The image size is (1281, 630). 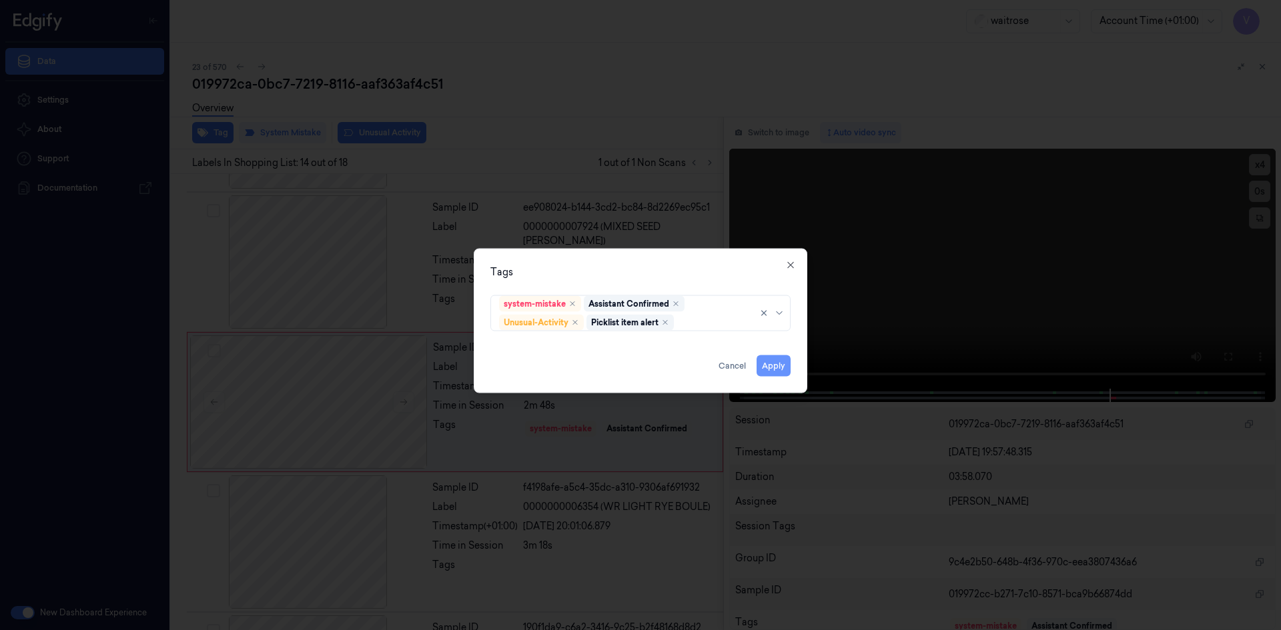 I want to click on div: Picklist item alert, so click(x=624, y=322).